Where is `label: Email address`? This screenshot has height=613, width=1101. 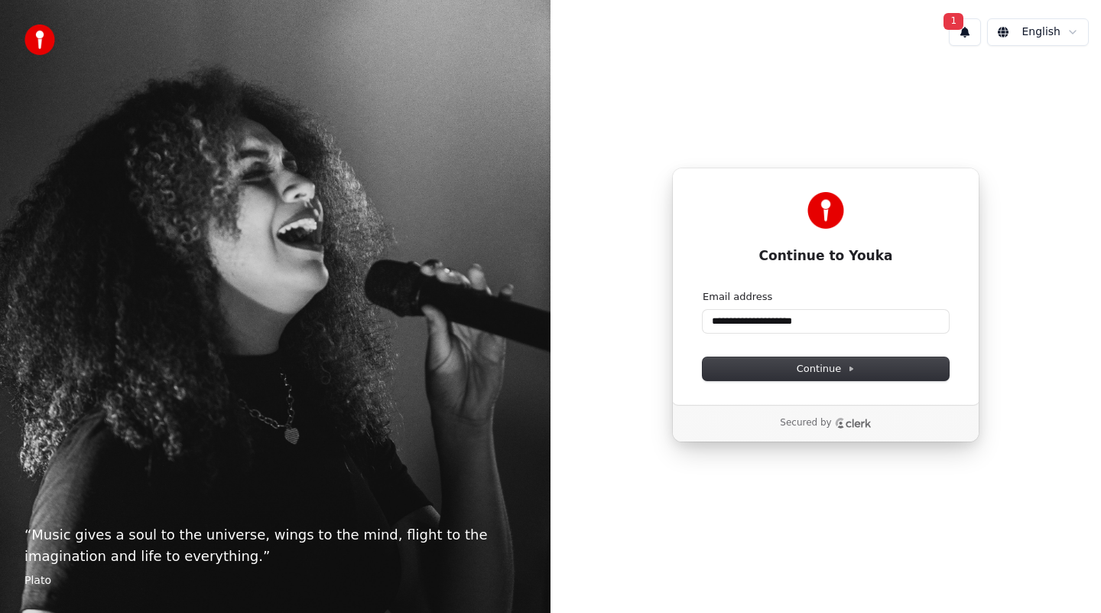 label: Email address is located at coordinates (737, 297).